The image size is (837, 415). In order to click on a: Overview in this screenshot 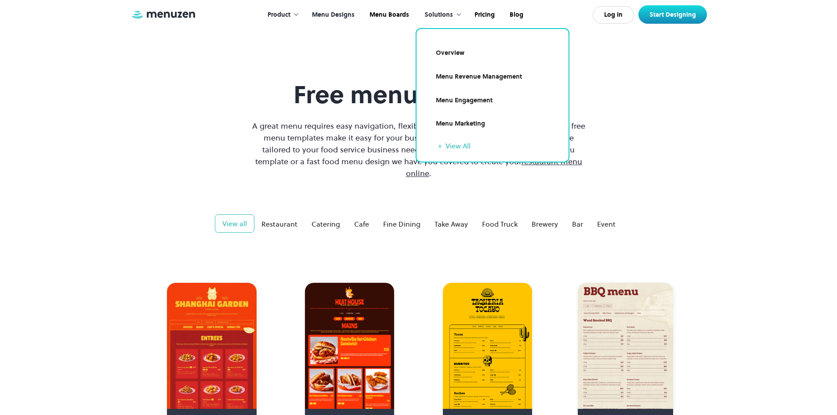, I will do `click(493, 53)`.